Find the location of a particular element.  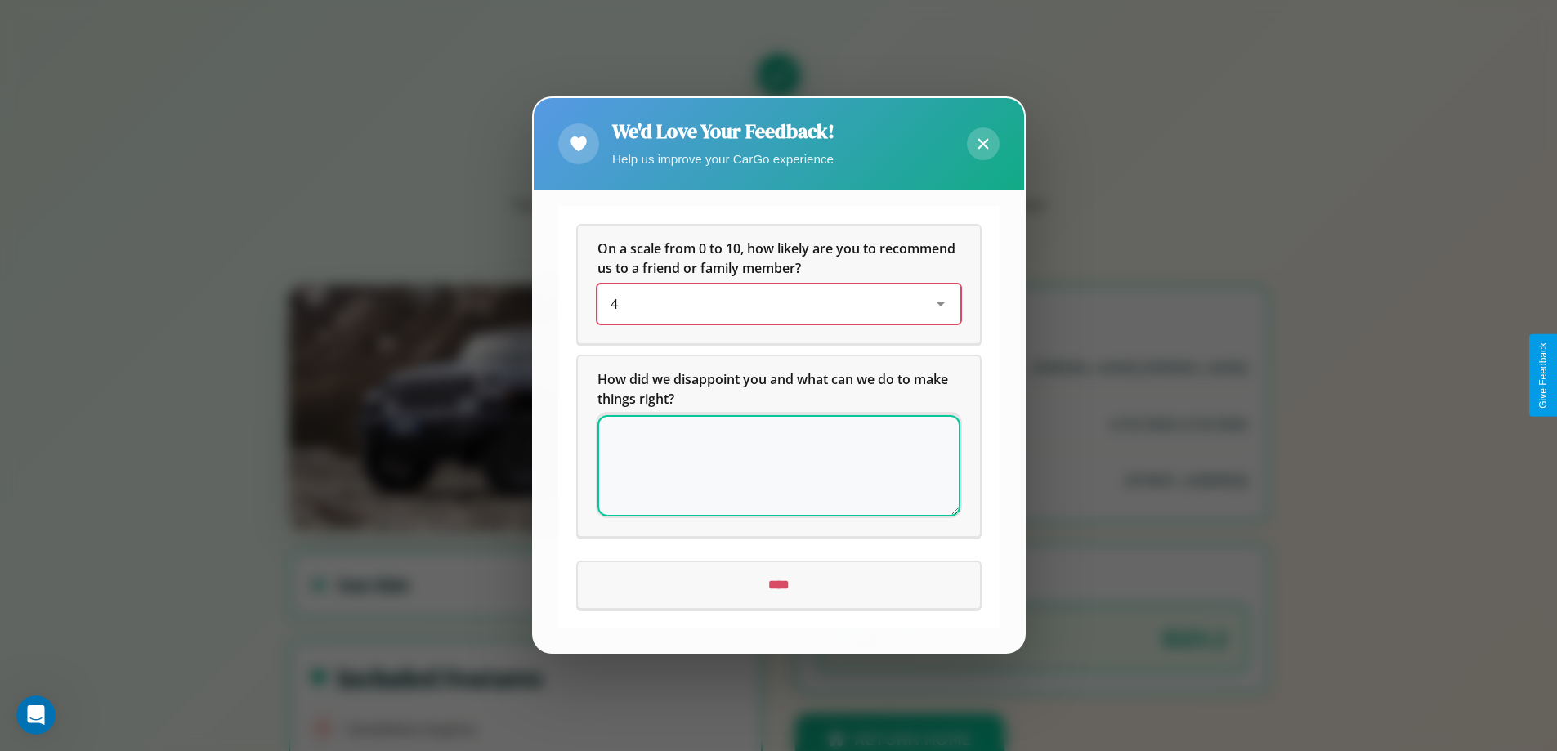

p: Help us improve your CarGo experience is located at coordinates (723, 159).